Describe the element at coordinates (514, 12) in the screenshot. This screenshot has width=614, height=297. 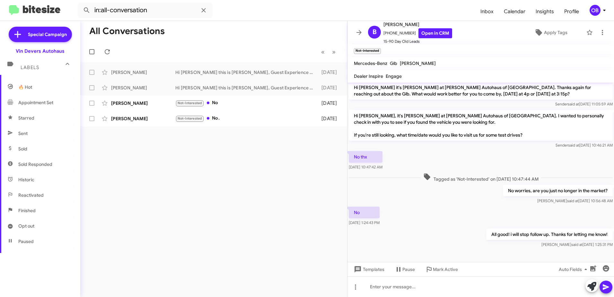
I see `span: Calendar` at that location.